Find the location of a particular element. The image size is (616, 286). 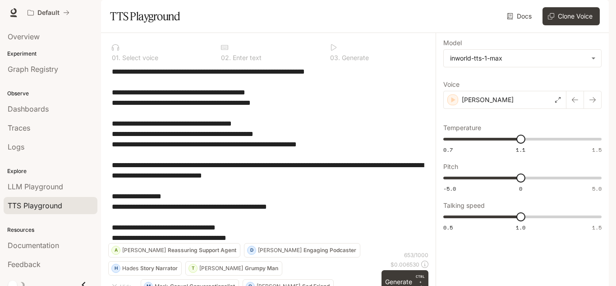

p: Pitch is located at coordinates (451, 166).